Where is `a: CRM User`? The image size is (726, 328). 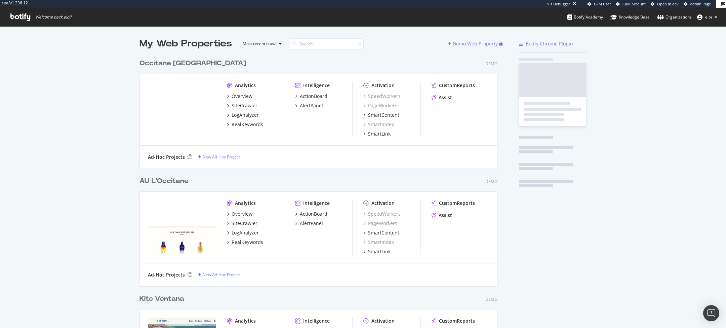
a: CRM User is located at coordinates (599, 4).